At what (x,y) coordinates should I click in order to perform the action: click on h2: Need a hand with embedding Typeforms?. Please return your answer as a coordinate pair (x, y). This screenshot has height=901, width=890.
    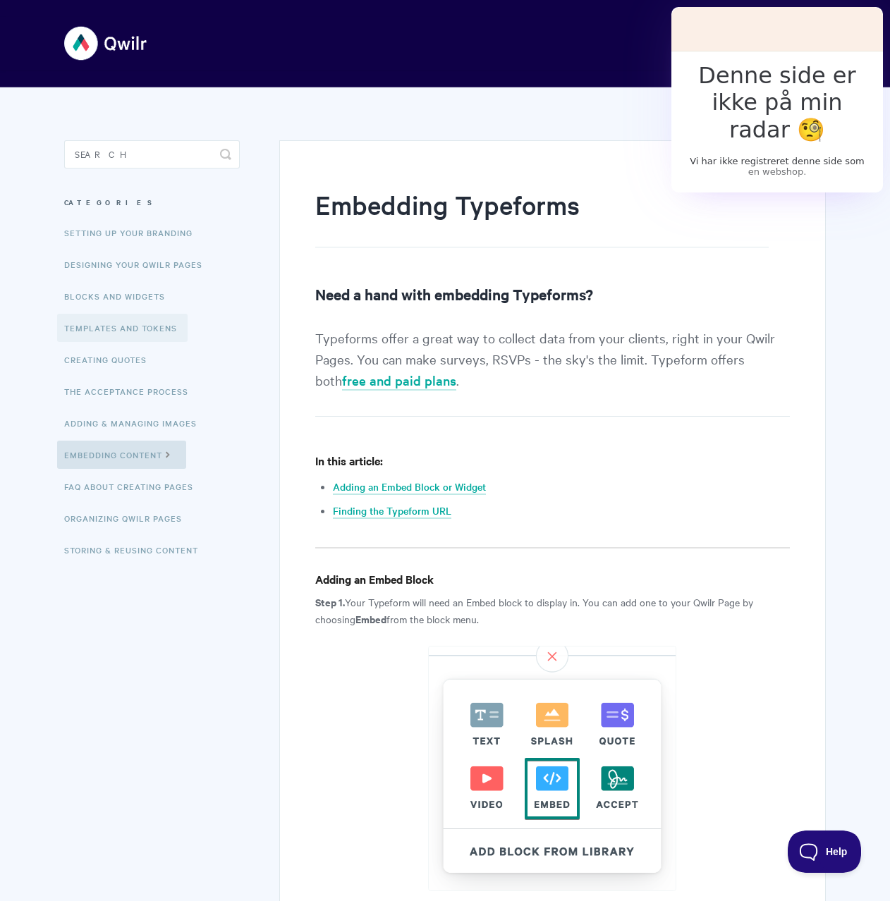
    Looking at the image, I should click on (552, 294).